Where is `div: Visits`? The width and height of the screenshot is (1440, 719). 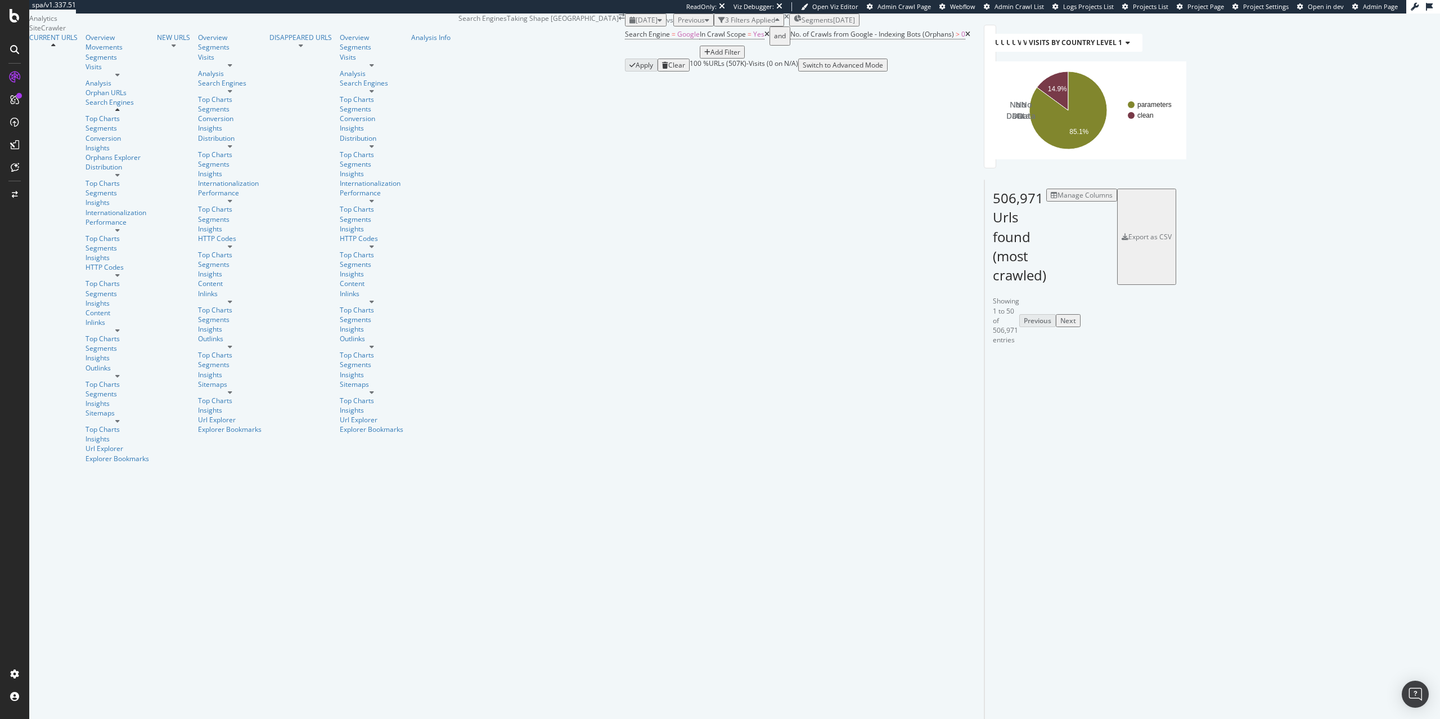 div: Visits is located at coordinates (371, 57).